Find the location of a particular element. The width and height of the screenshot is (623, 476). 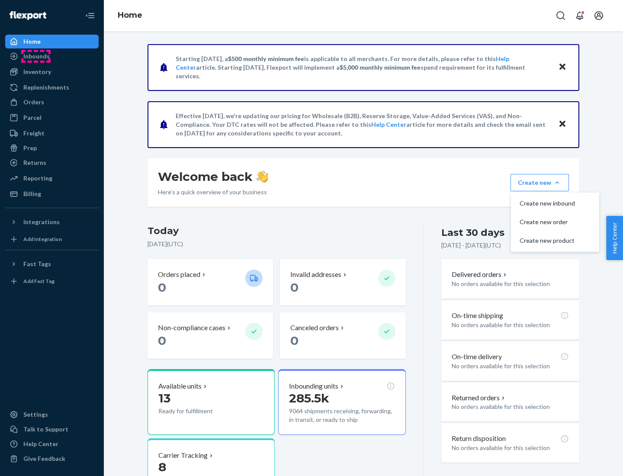

h3: Today is located at coordinates (276, 231).